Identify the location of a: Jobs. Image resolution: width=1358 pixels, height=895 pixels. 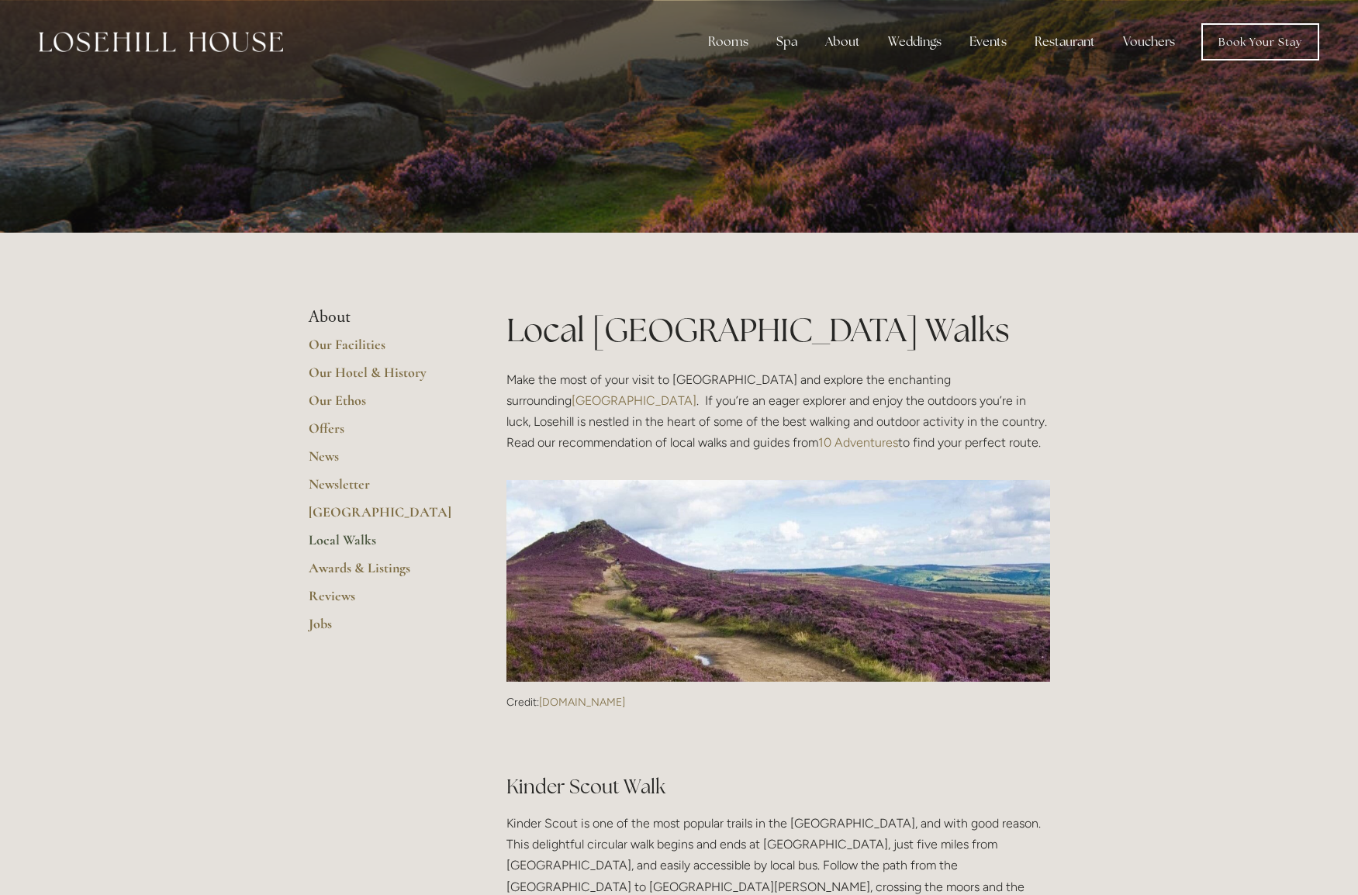
(382, 629).